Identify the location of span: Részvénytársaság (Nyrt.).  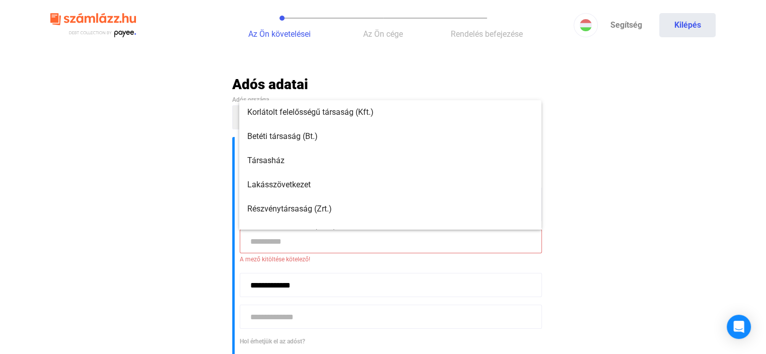
(390, 233).